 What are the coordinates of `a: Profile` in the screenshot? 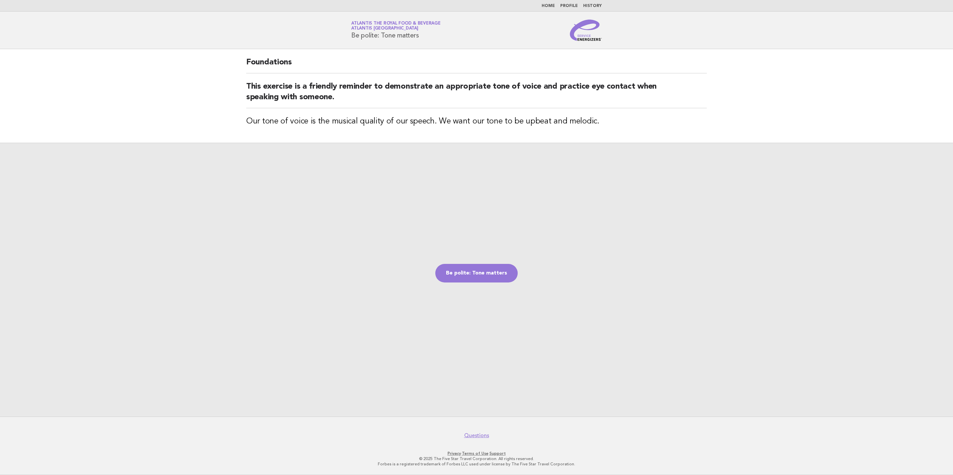 It's located at (569, 6).